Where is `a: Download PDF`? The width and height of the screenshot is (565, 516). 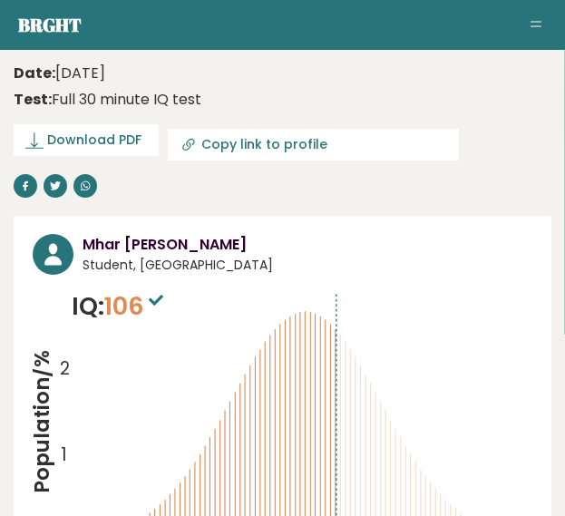 a: Download PDF is located at coordinates (86, 140).